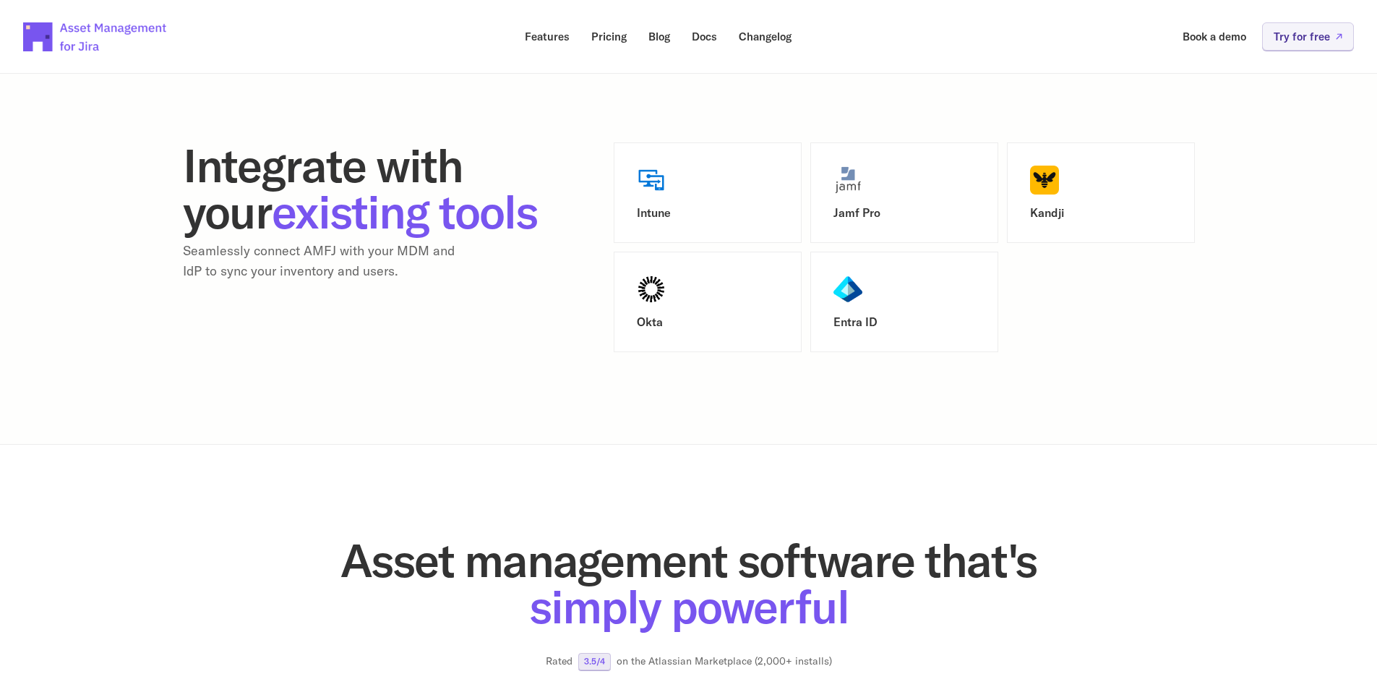  Describe the element at coordinates (1215, 36) in the screenshot. I see `a: Book a demo` at that location.